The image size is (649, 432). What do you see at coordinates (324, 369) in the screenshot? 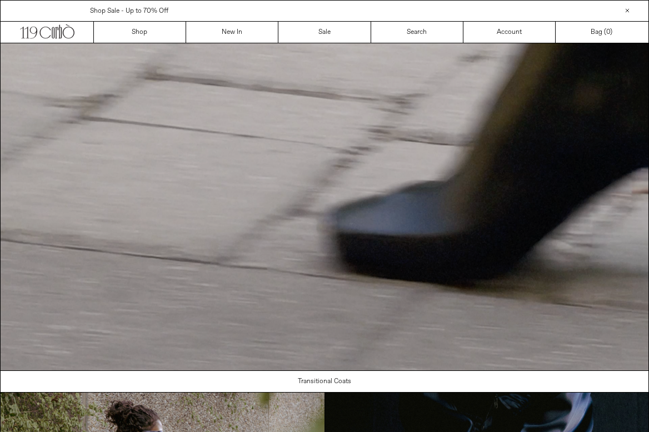
I see `a: Your browser does not support the video tag.` at bounding box center [324, 369].